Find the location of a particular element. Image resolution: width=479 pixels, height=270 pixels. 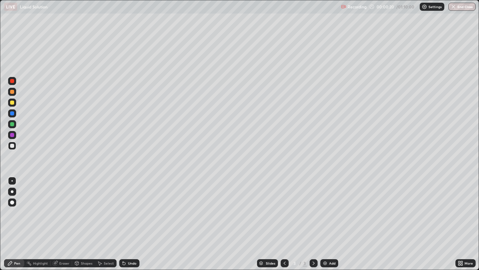

button: End Class is located at coordinates (462, 7).